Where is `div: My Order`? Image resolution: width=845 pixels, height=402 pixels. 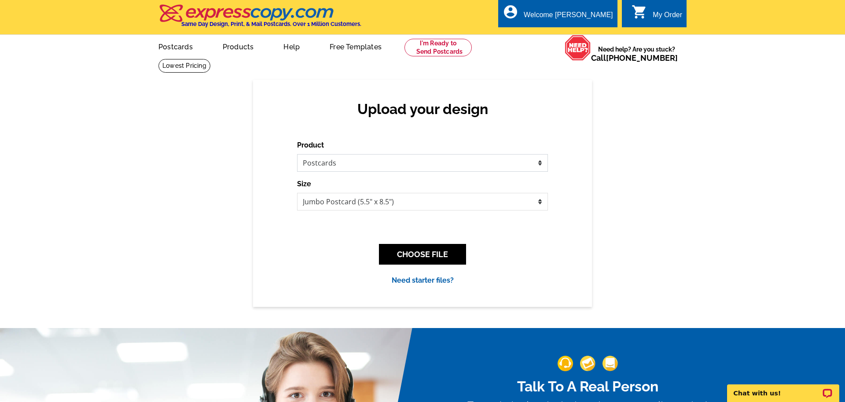 div: My Order is located at coordinates (668, 17).